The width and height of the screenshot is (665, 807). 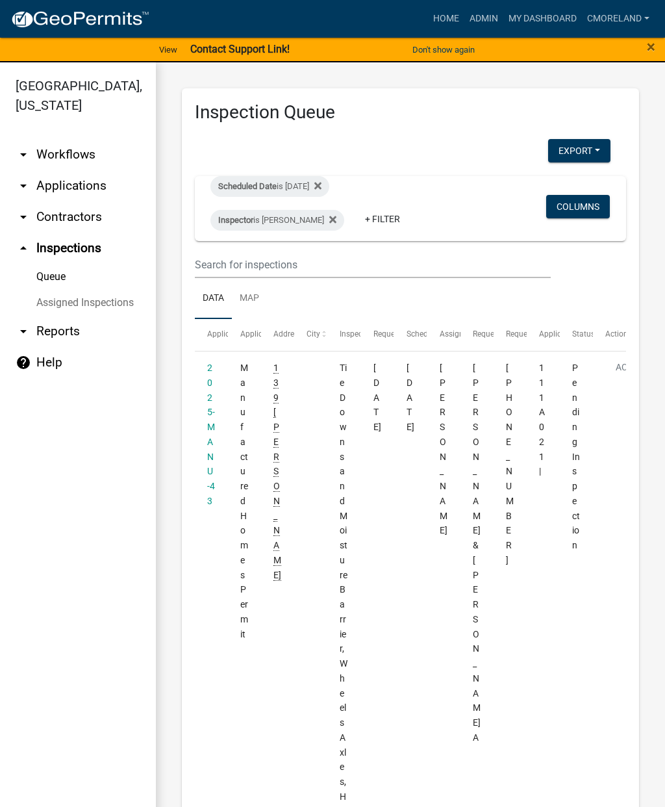 What do you see at coordinates (510, 464) in the screenshot?
I see `span: 912 240-0608` at bounding box center [510, 464].